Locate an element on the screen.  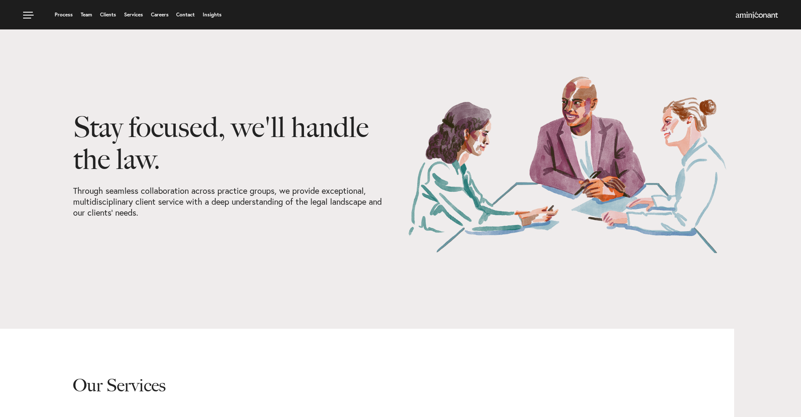
a: Home is located at coordinates (757, 16).